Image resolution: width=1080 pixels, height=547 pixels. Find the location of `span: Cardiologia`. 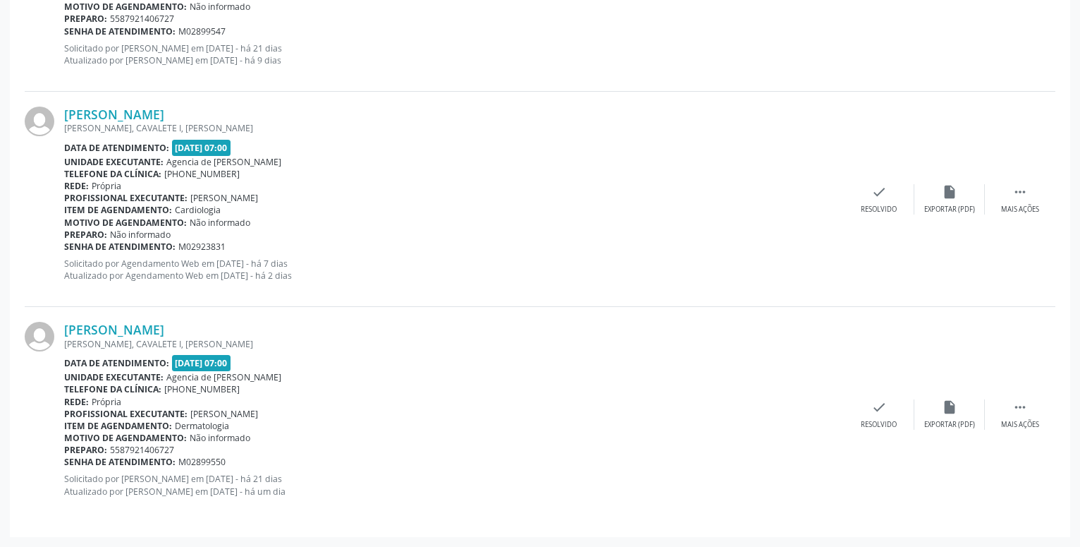

span: Cardiologia is located at coordinates (197, 209).